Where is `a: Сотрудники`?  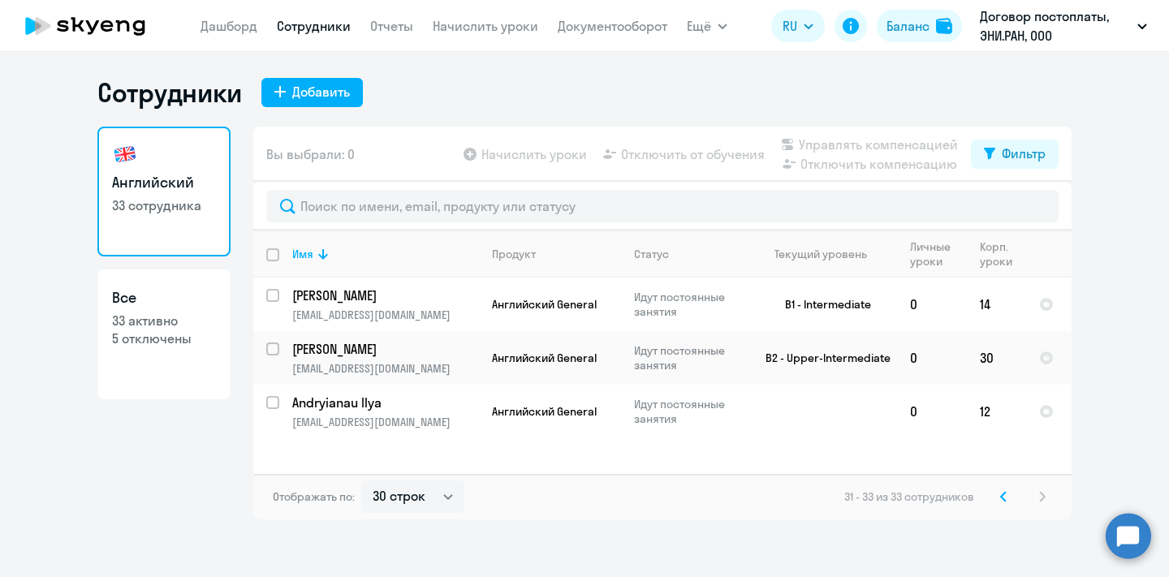
a: Сотрудники is located at coordinates (313, 26).